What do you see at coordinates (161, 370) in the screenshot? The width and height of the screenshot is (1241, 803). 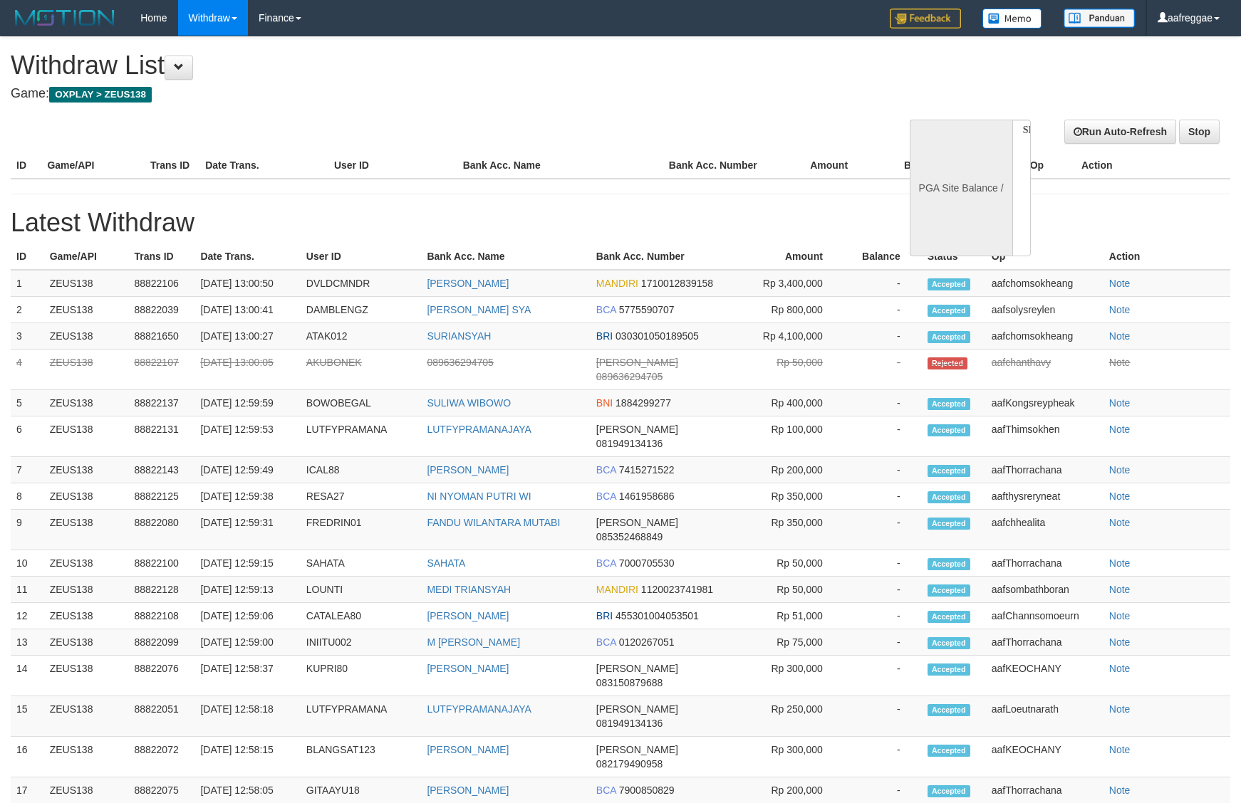 I see `td: 88822107` at bounding box center [161, 370].